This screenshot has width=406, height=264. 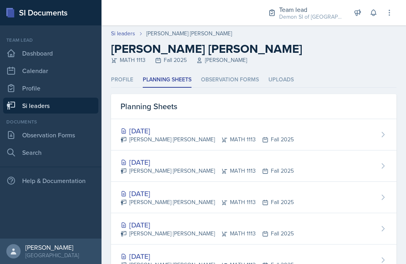 I want to click on a: Calendar, so click(x=51, y=71).